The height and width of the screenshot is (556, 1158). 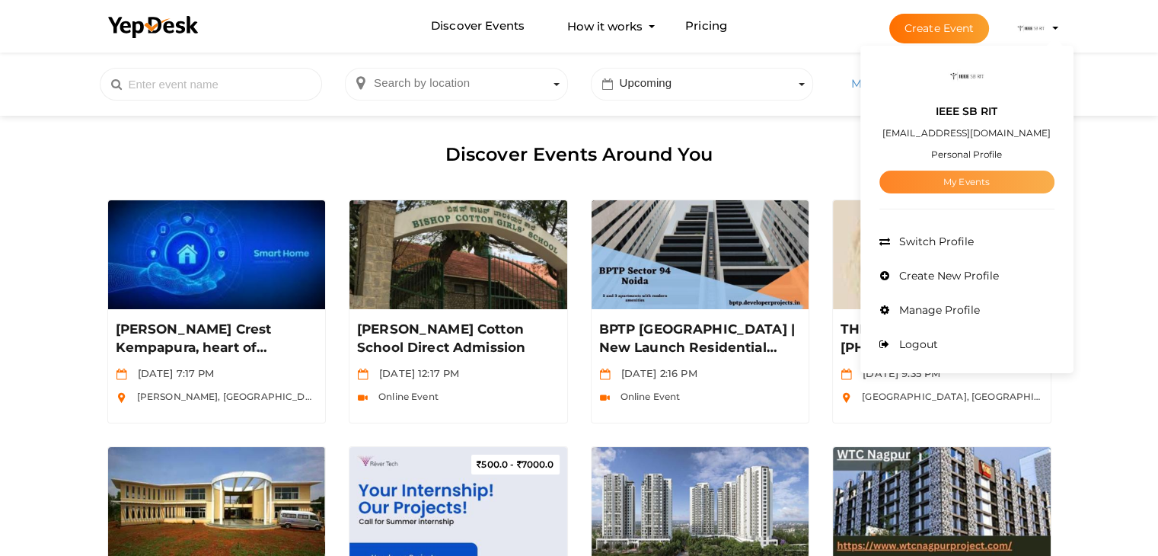 What do you see at coordinates (947, 276) in the screenshot?
I see `span: Create New Profile` at bounding box center [947, 276].